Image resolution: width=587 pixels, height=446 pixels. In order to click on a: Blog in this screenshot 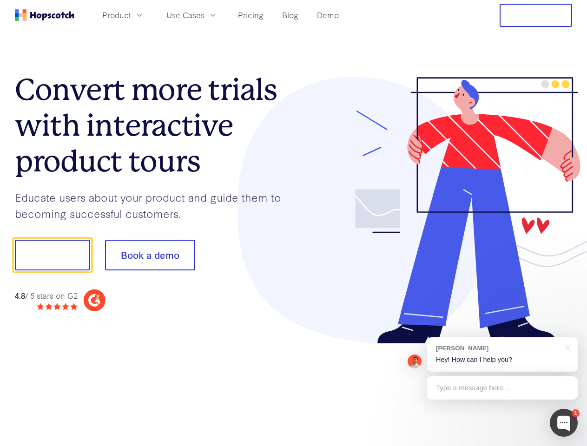, I will do `click(290, 15)`.